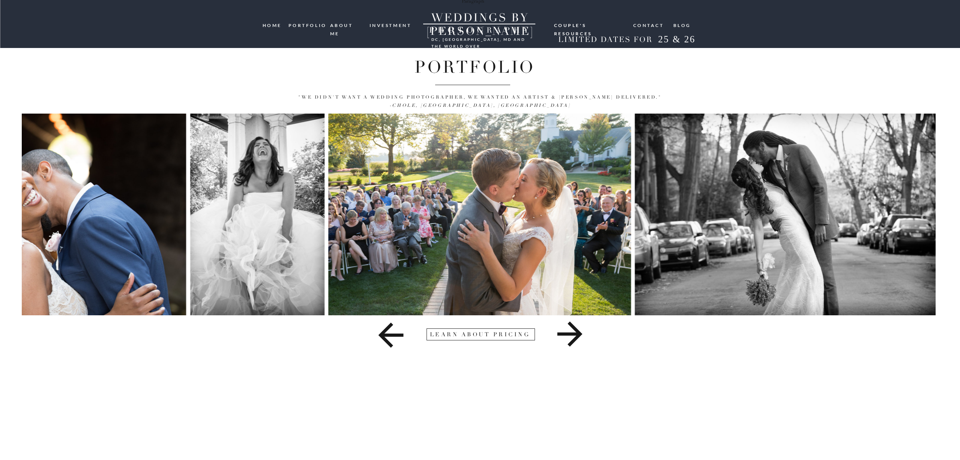  What do you see at coordinates (649, 25) in the screenshot?
I see `a: Contact` at bounding box center [649, 25].